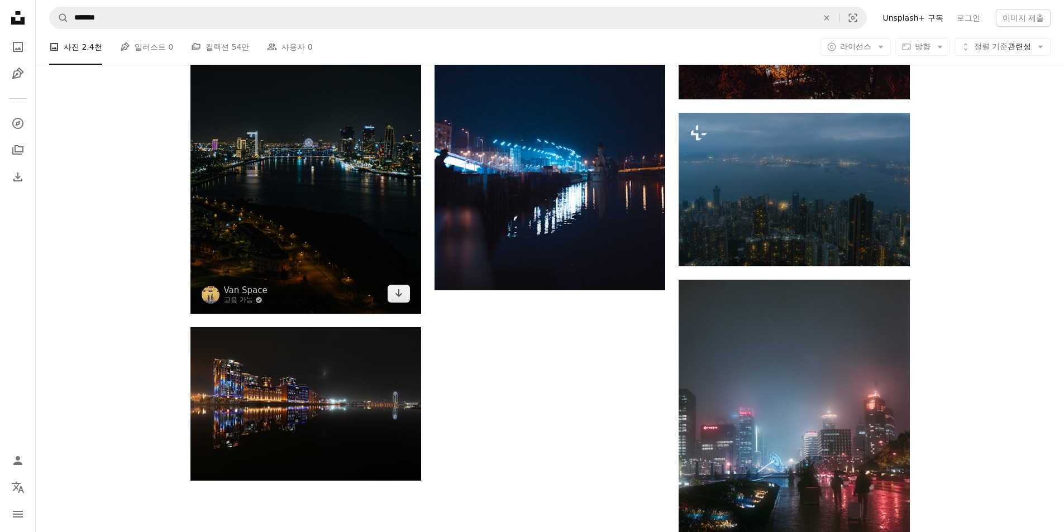 This screenshot has height=532, width=1064. I want to click on a: 사용자 0, so click(289, 47).